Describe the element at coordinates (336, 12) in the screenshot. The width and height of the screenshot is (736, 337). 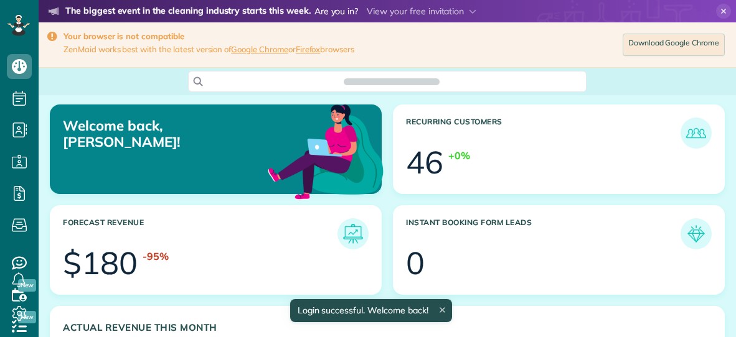
I see `span: Are you in?` at that location.